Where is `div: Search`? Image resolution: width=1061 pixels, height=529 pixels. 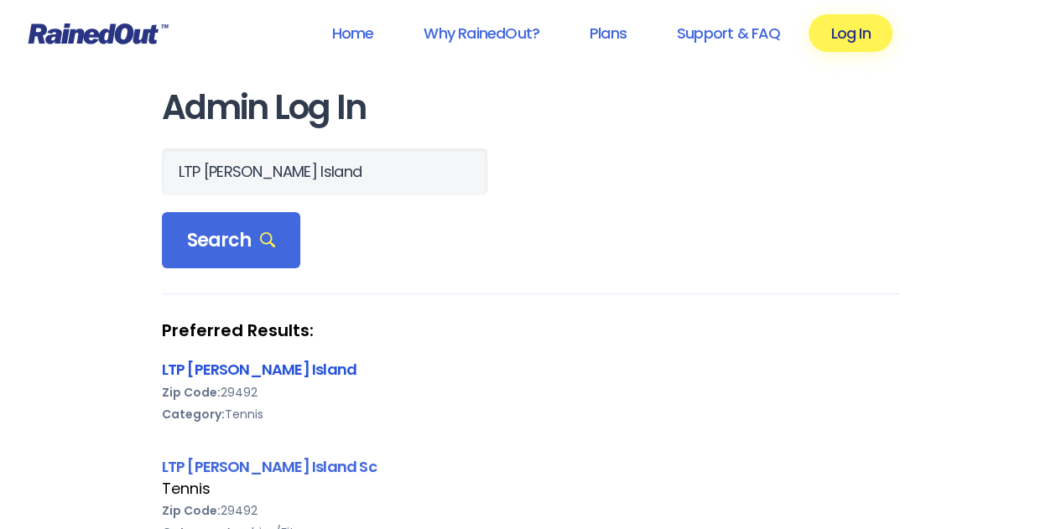 div: Search is located at coordinates (232, 241).